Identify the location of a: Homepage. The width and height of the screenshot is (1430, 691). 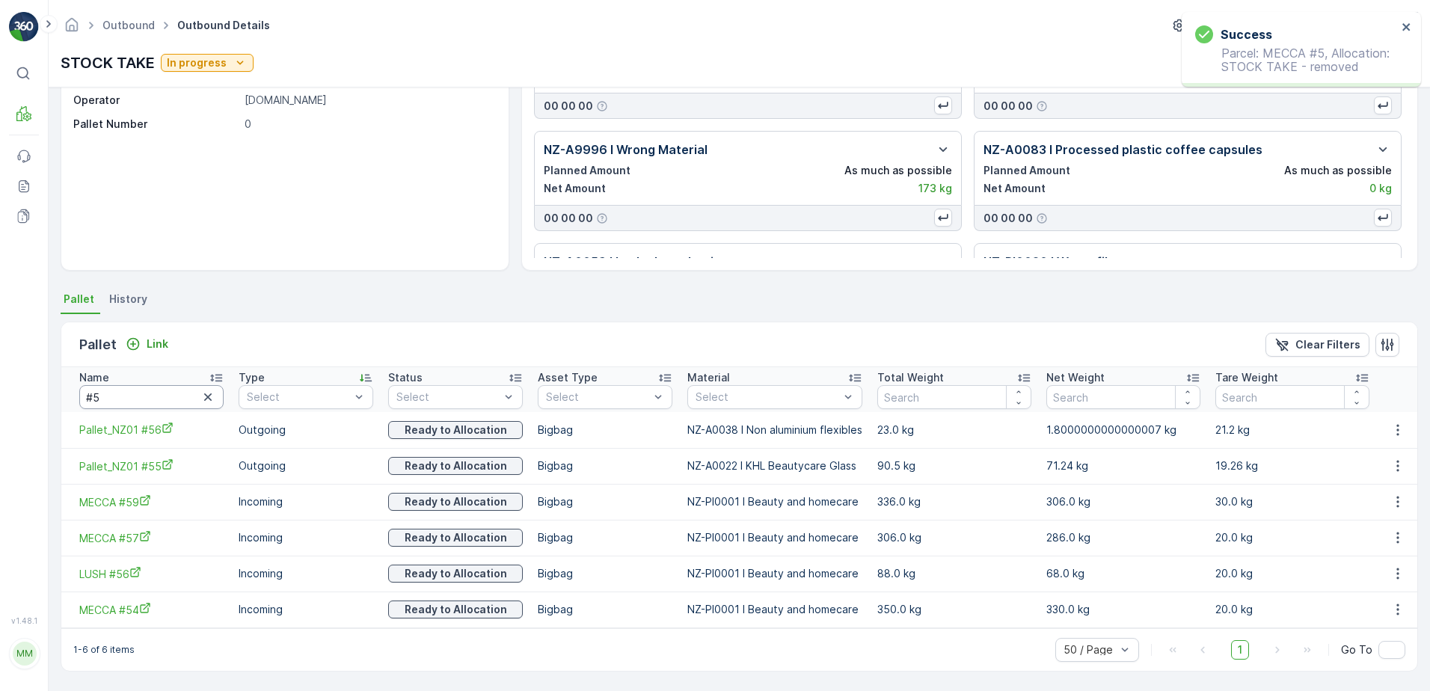
(72, 28).